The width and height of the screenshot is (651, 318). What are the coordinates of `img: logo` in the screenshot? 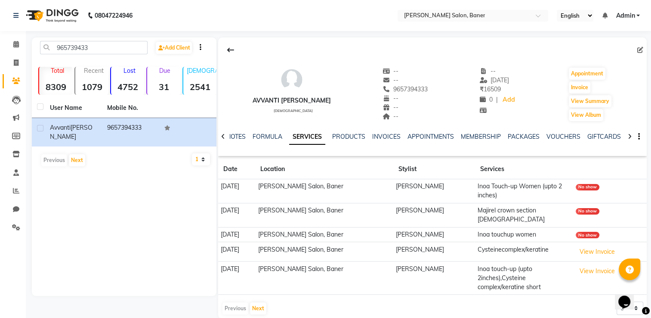 It's located at (51, 15).